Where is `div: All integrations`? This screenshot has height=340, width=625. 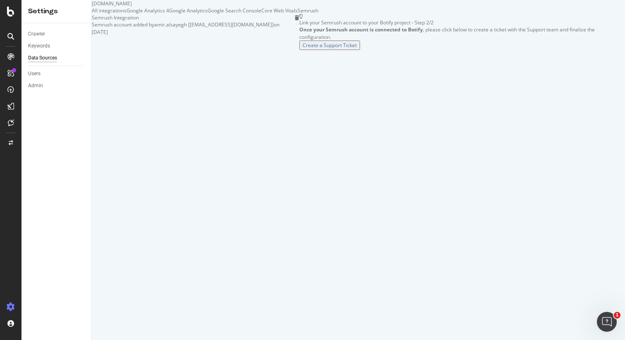 div: All integrations is located at coordinates (109, 10).